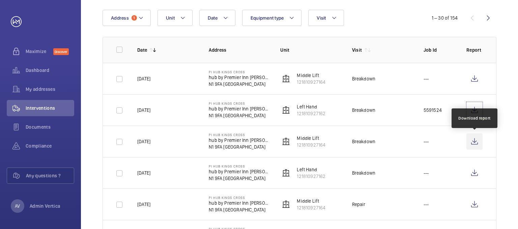 The width and height of the screenshot is (518, 229). I want to click on span: Unit, so click(170, 18).